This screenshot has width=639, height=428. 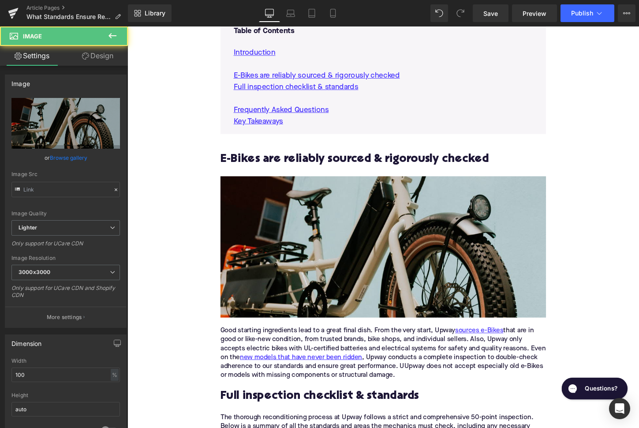 What do you see at coordinates (132, 27) in the screenshot?
I see `a: Introduction` at bounding box center [132, 27].